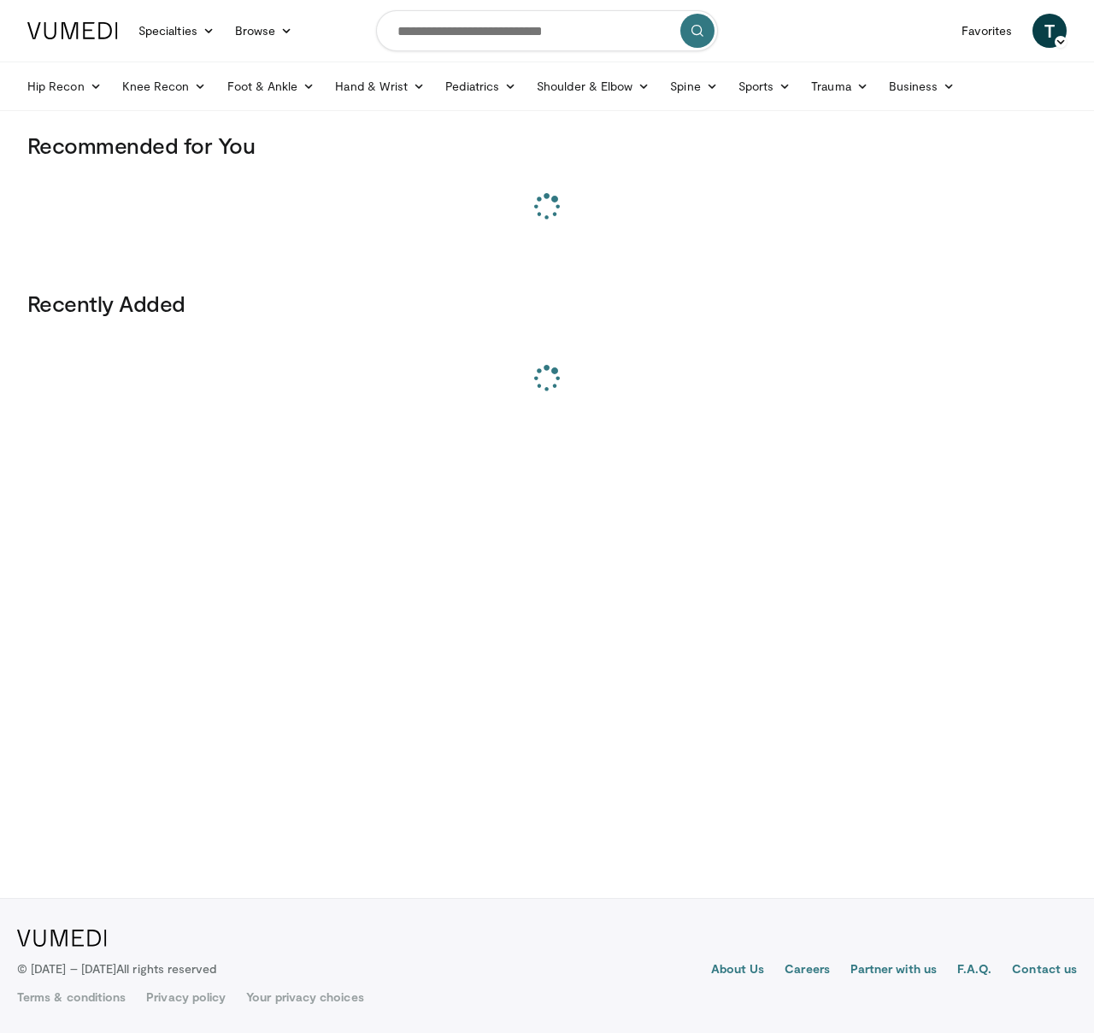 This screenshot has height=1033, width=1094. Describe the element at coordinates (593, 86) in the screenshot. I see `a: Shoulder & Elbow` at that location.